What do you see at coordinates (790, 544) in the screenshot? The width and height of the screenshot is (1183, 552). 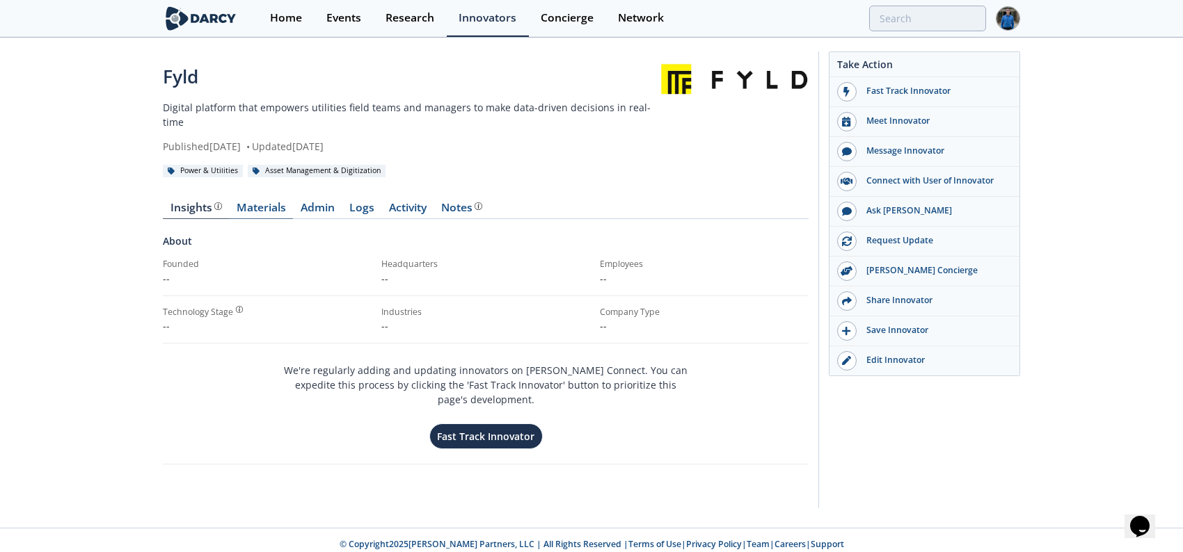 I see `a: Careers` at bounding box center [790, 544].